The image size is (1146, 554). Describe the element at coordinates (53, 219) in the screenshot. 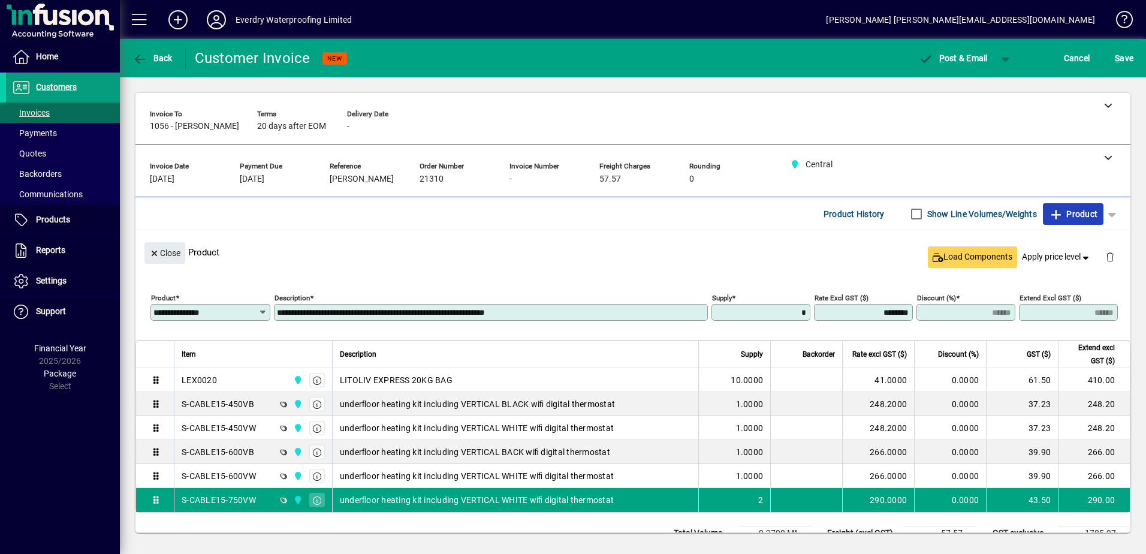

I see `span: Products` at that location.